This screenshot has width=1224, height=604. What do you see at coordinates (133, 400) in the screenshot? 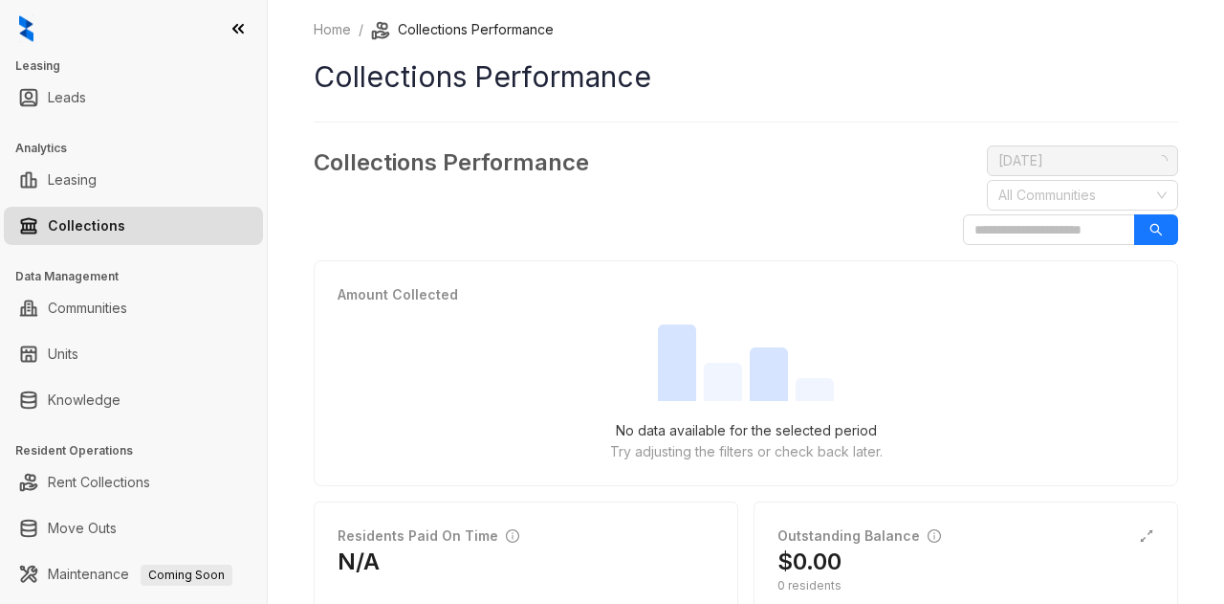
I see `li: Knowledge` at bounding box center [133, 400].